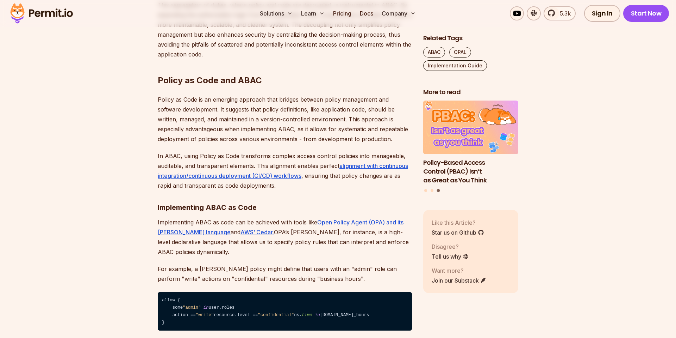  Describe the element at coordinates (434, 52) in the screenshot. I see `a: ABAC` at that location.